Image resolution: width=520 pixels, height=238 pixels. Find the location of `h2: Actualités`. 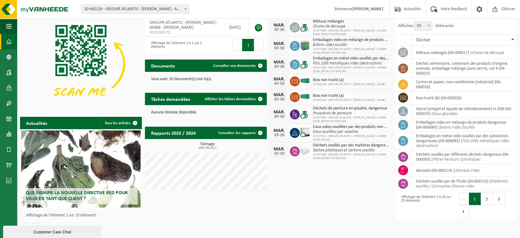

h2: Actualités is located at coordinates (37, 123).